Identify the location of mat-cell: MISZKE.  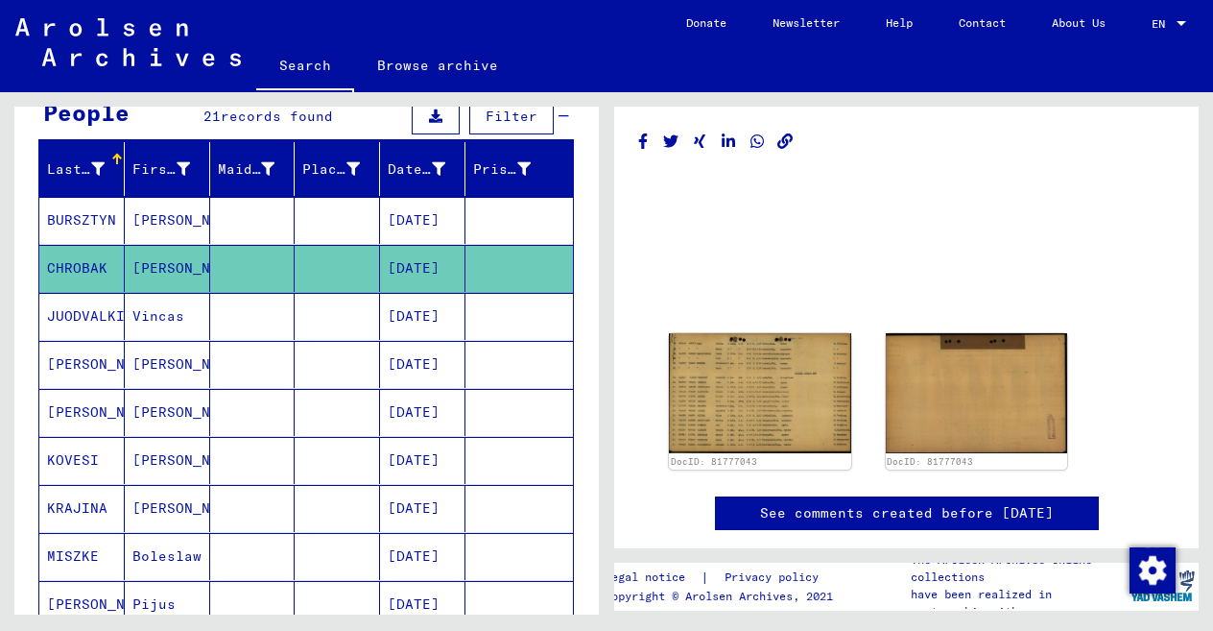
(82, 556).